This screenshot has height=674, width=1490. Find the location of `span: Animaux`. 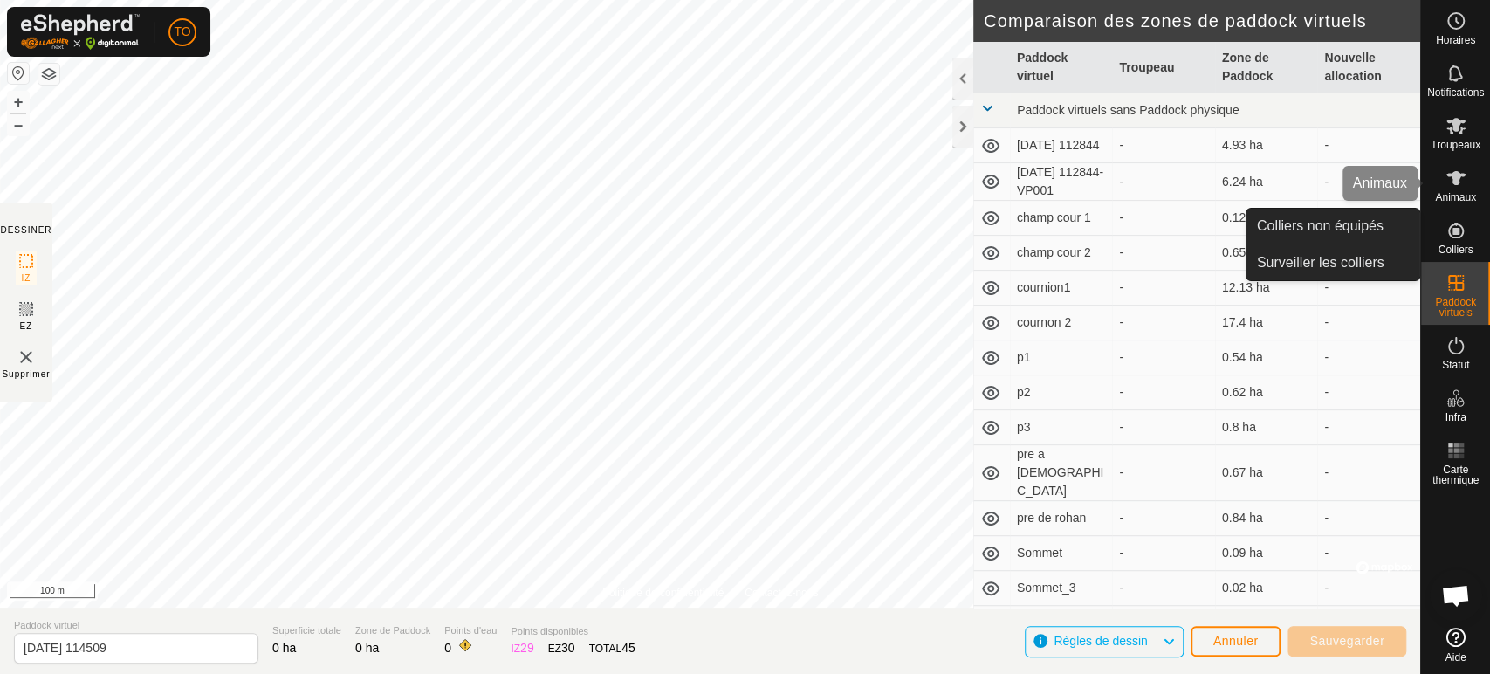

span: Animaux is located at coordinates (1455, 197).